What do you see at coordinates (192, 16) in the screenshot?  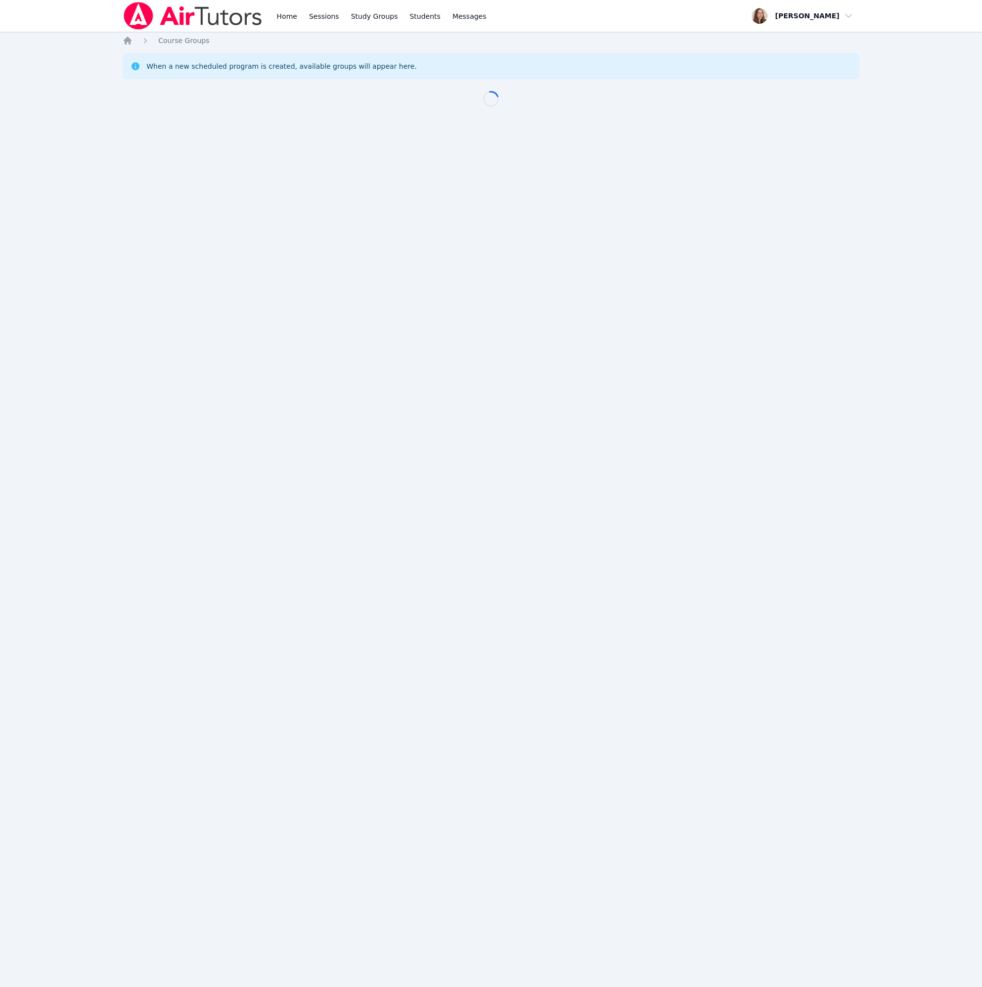 I see `img: Air Tutors` at bounding box center [192, 16].